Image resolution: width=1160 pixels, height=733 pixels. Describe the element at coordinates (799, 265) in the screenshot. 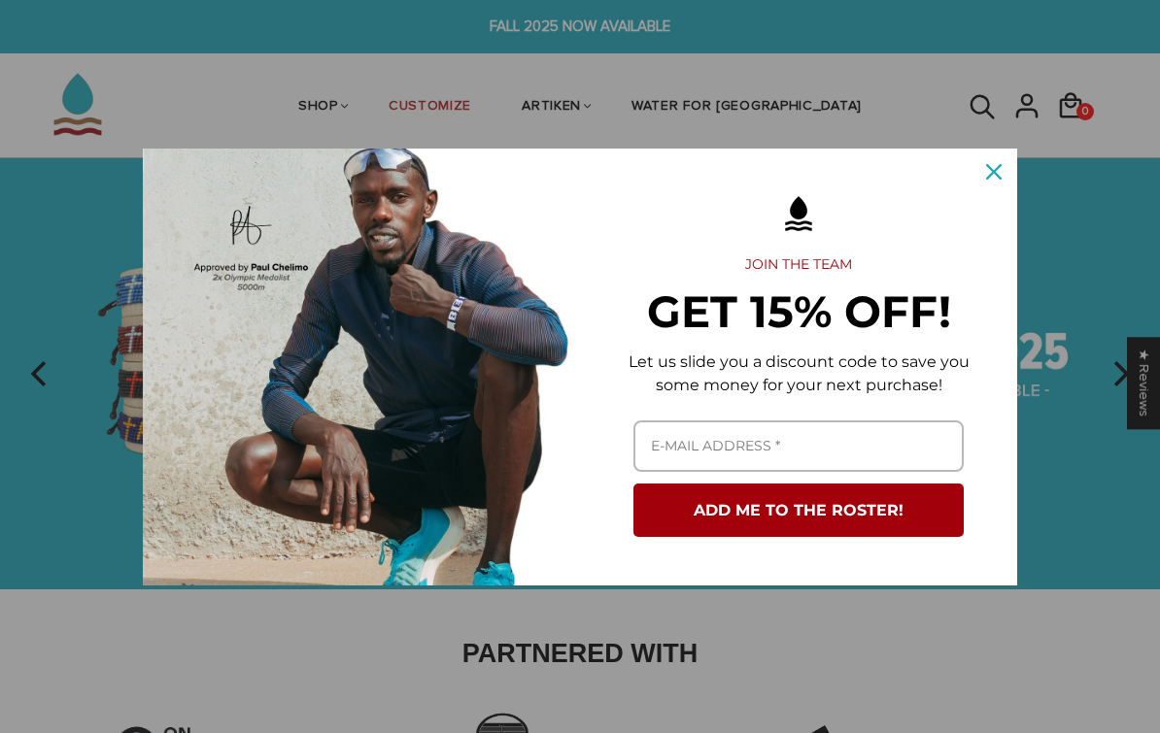

I see `h2: JOIN THE TEAM` at that location.